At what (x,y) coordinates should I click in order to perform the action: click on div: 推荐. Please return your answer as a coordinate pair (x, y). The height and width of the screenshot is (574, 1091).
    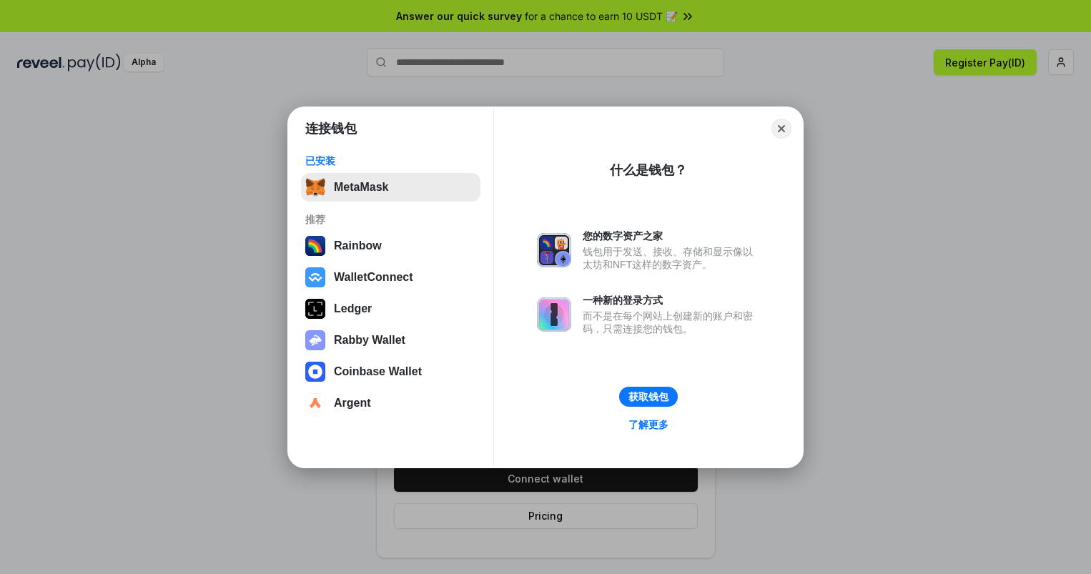
    Looking at the image, I should click on (390, 220).